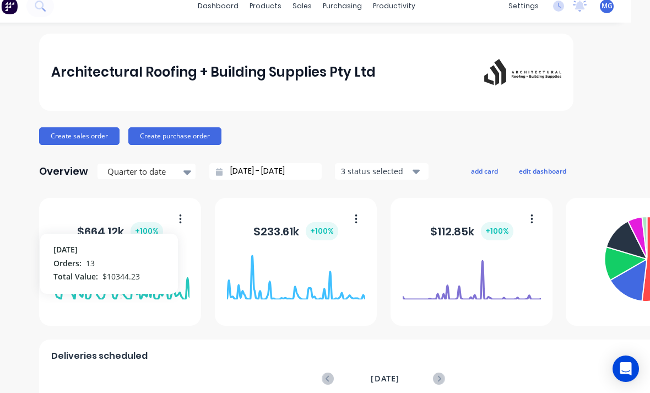 This screenshot has width=650, height=393. Describe the element at coordinates (382, 171) in the screenshot. I see `button: 3 status selected` at that location.